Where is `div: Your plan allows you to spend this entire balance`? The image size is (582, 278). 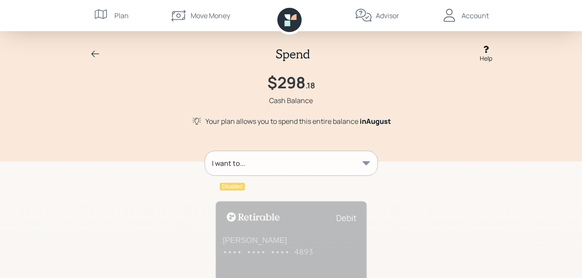 div: Your plan allows you to spend this entire balance is located at coordinates (298, 121).